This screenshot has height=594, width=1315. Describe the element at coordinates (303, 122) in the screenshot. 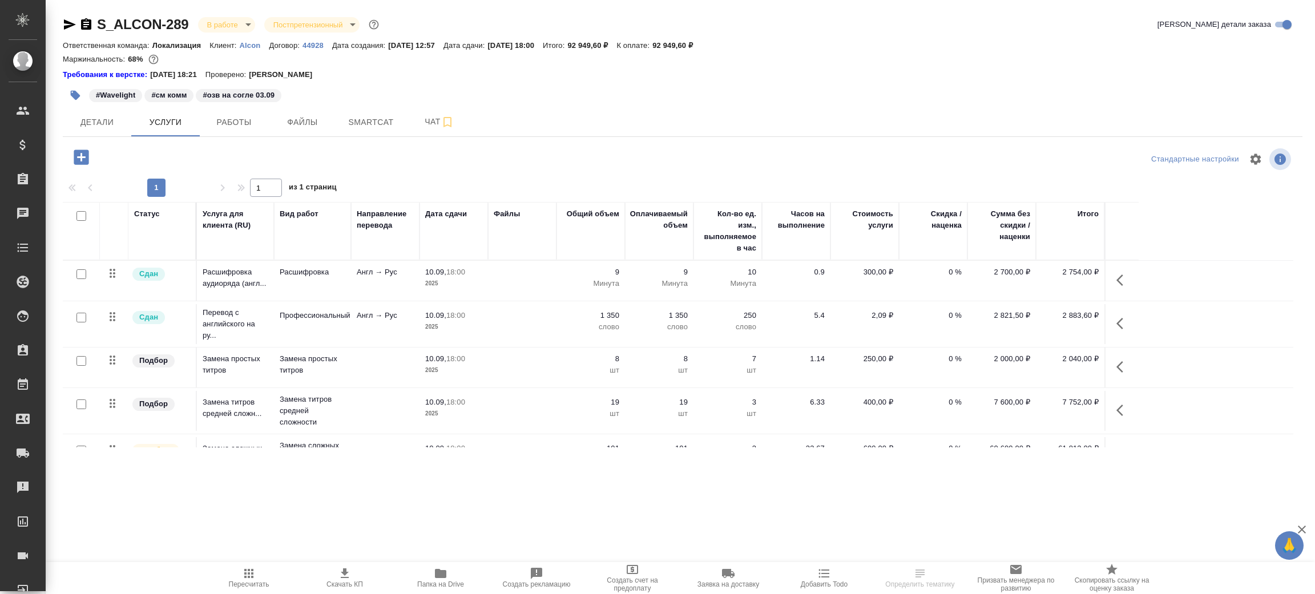

I see `span: Файлы` at that location.